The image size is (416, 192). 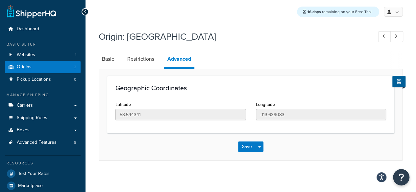 I want to click on a: Test Your Rates, so click(x=43, y=174).